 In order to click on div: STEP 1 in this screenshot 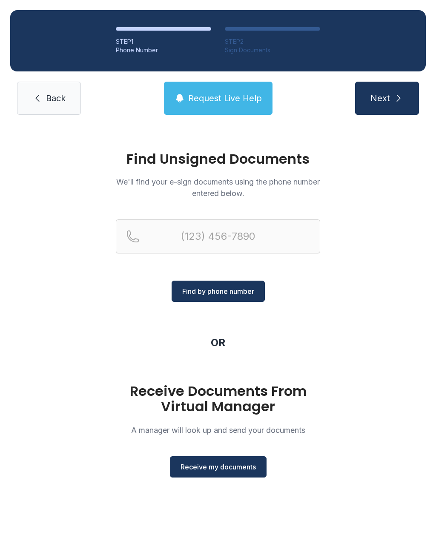, I will do `click(163, 42)`.